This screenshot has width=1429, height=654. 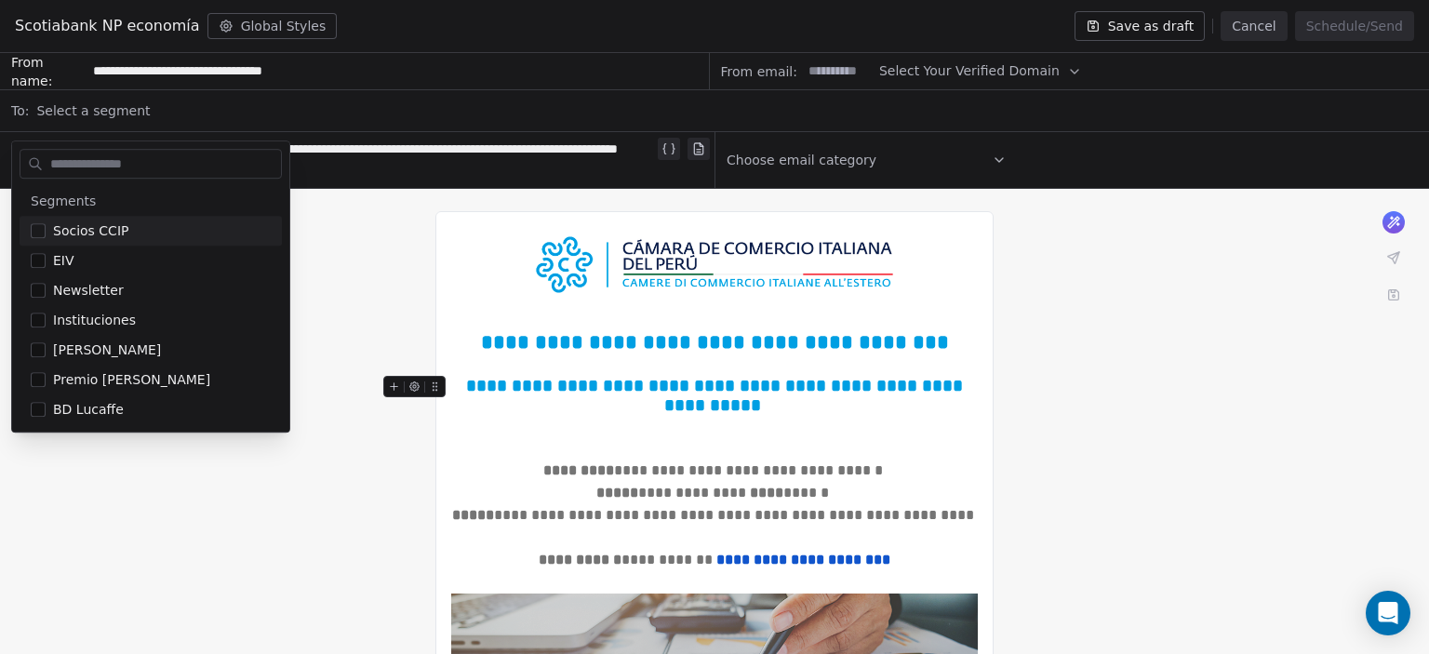 What do you see at coordinates (63, 201) in the screenshot?
I see `span: Segments` at bounding box center [63, 201].